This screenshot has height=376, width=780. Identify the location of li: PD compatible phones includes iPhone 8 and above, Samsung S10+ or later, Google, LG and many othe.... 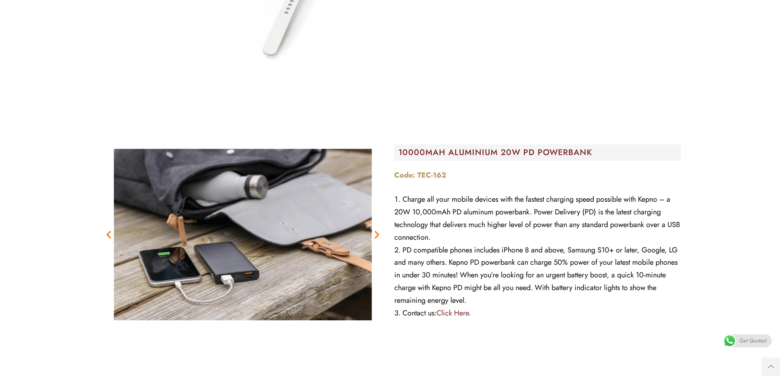
(538, 276).